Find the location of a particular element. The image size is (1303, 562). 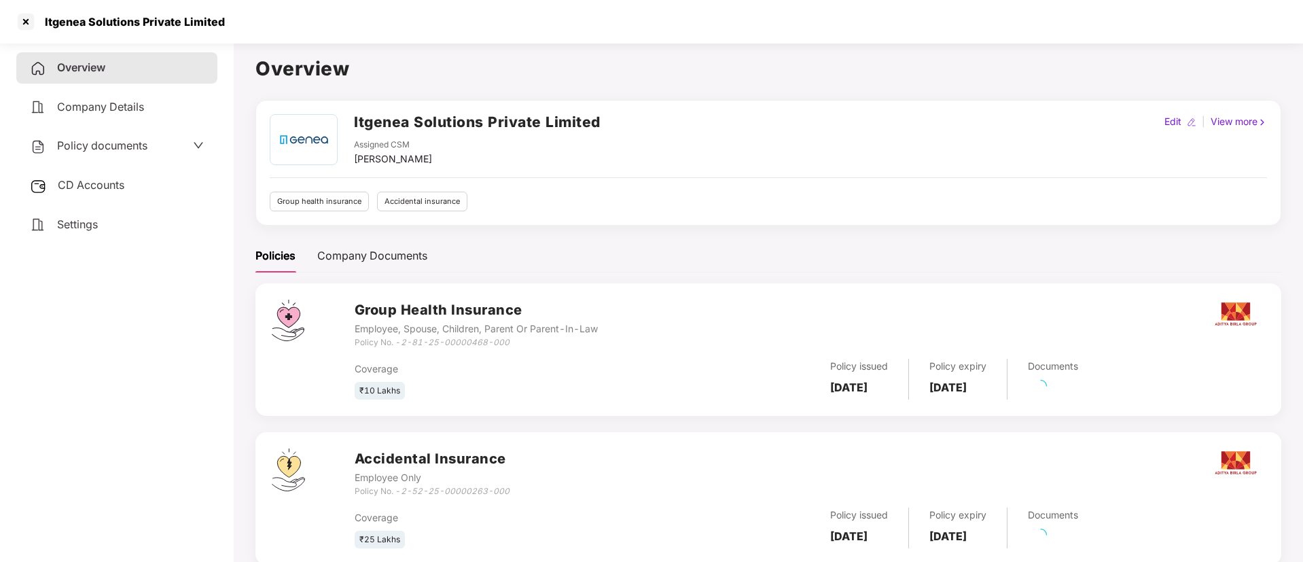

div: ₹25 Lakhs is located at coordinates (380, 540).